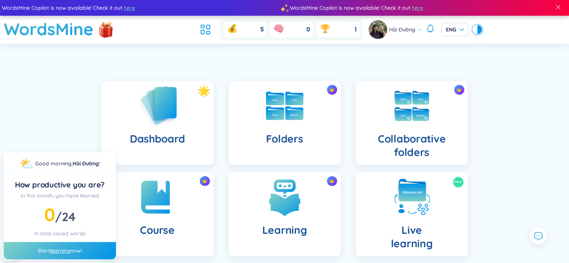  I want to click on a: learning, so click(60, 251).